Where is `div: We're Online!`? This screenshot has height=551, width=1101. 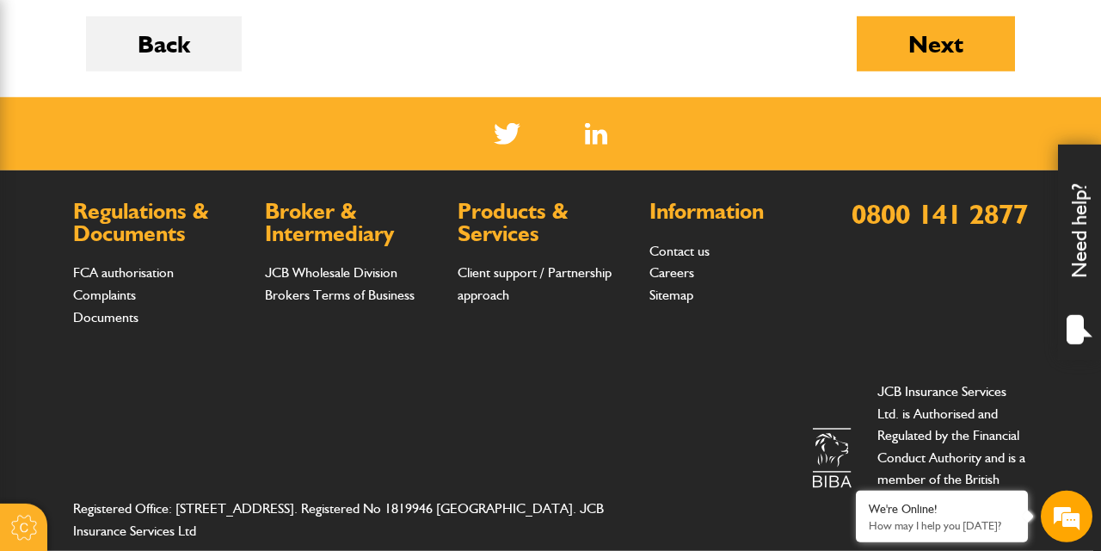
div: We're Online! is located at coordinates (942, 508).